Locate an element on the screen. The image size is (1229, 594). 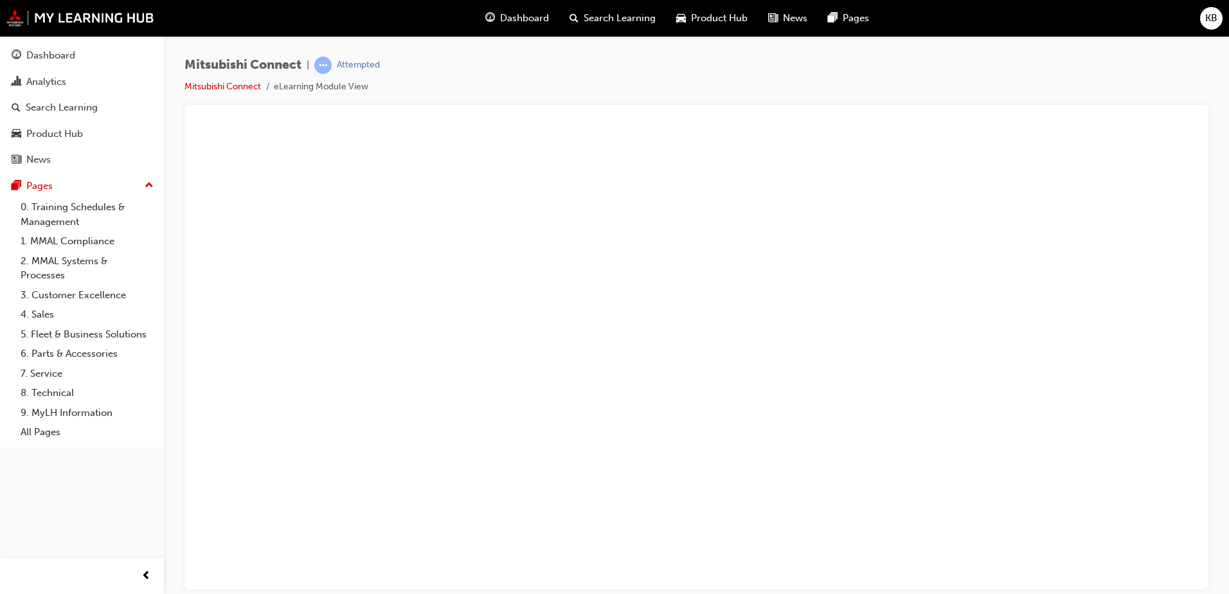
a: 7. Service is located at coordinates (87, 373).